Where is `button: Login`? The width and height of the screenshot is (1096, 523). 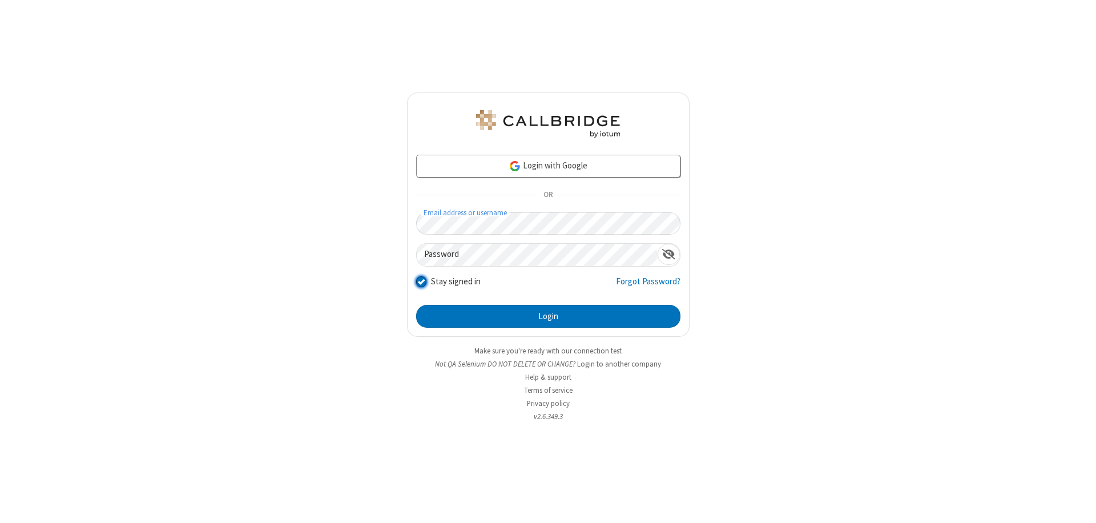
button: Login is located at coordinates (548, 316).